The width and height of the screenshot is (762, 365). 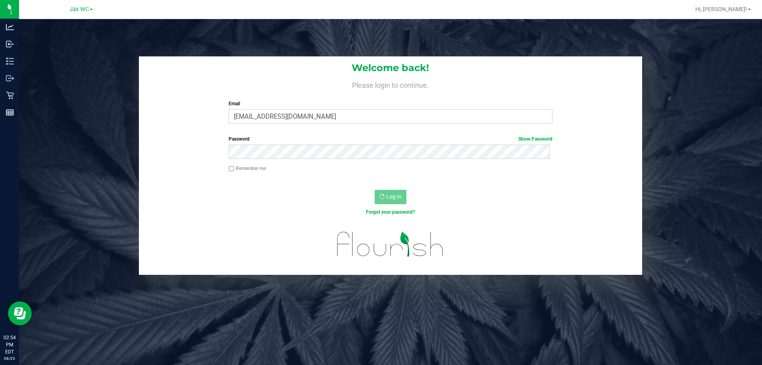 What do you see at coordinates (79, 9) in the screenshot?
I see `span: Jax WC` at bounding box center [79, 9].